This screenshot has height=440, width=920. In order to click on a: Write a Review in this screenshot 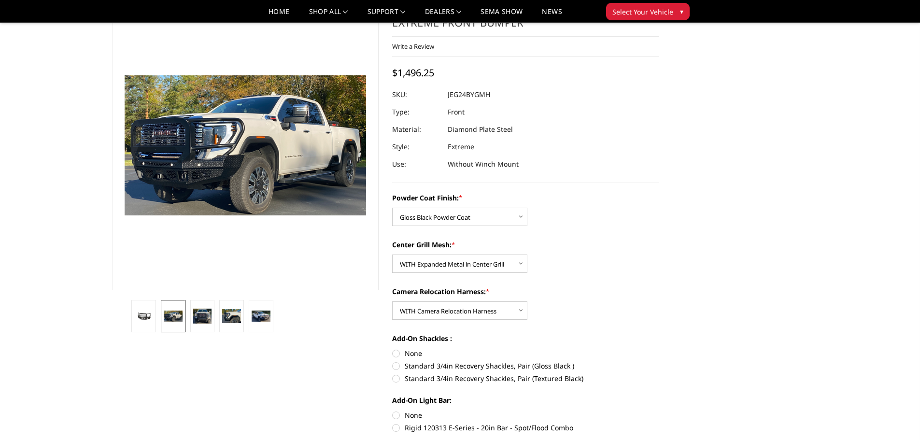, I will do `click(413, 46)`.